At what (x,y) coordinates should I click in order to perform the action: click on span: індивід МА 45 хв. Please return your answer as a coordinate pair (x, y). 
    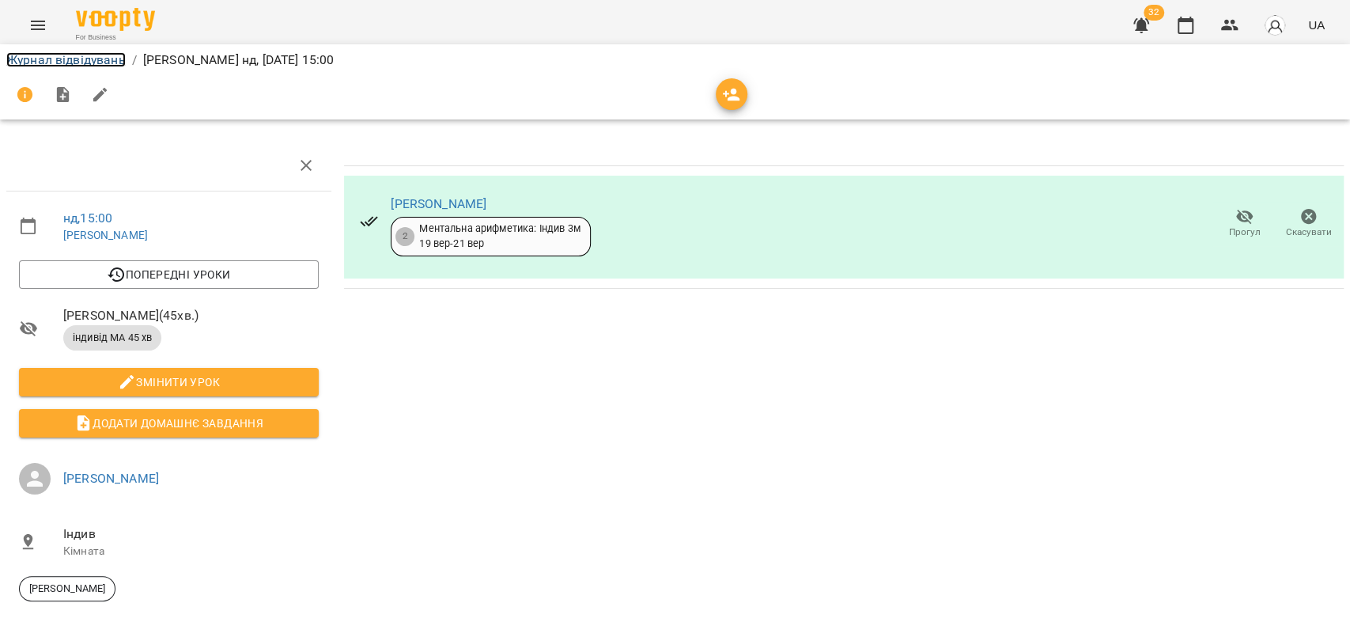
    Looking at the image, I should click on (112, 338).